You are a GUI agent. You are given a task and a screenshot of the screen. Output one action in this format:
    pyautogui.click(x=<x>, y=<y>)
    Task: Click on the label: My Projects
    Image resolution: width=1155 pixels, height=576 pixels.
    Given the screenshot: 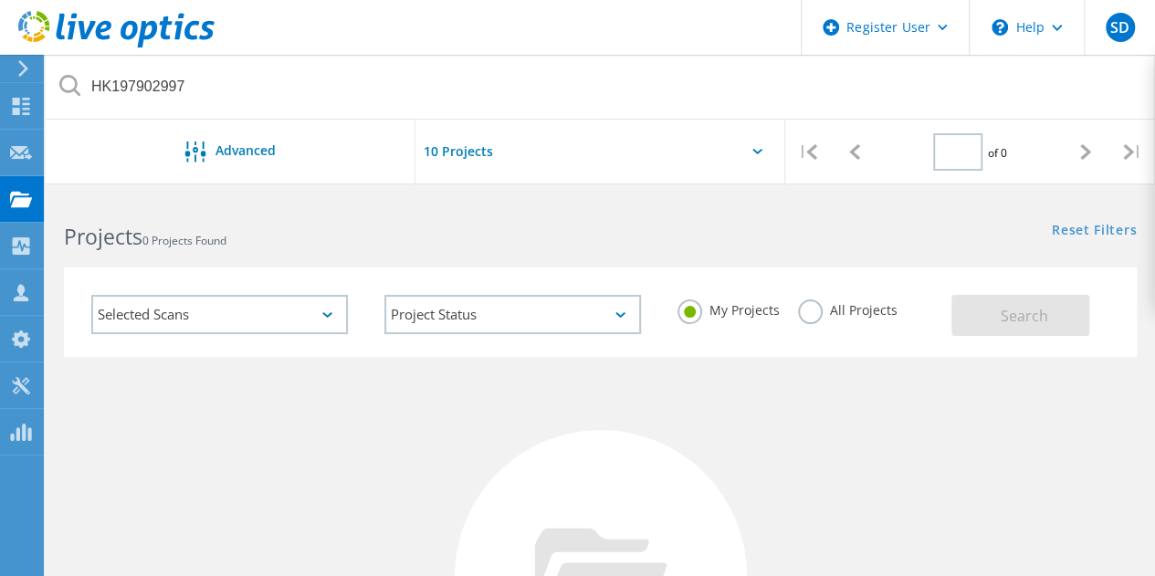 What is the action you would take?
    pyautogui.click(x=728, y=308)
    